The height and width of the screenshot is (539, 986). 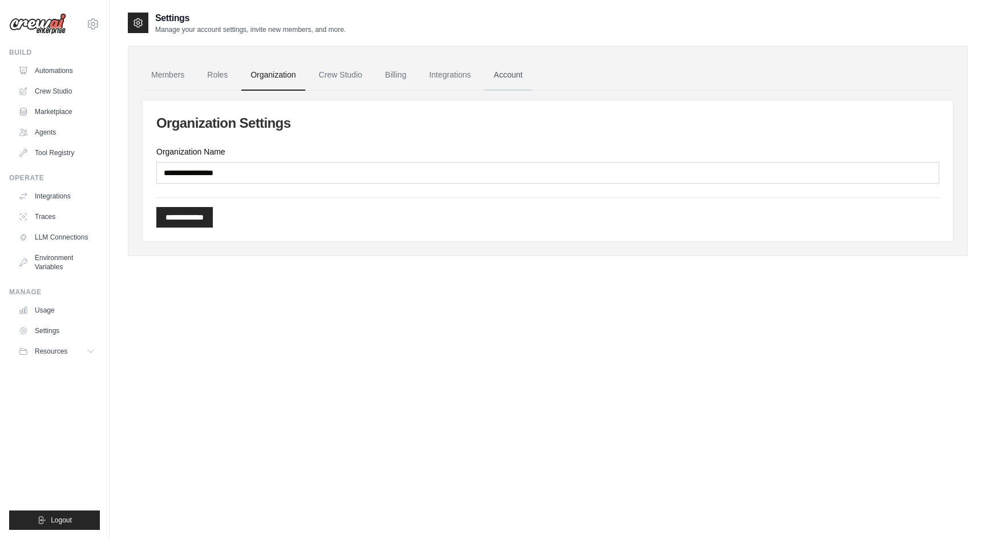 I want to click on a: Settings, so click(x=56, y=331).